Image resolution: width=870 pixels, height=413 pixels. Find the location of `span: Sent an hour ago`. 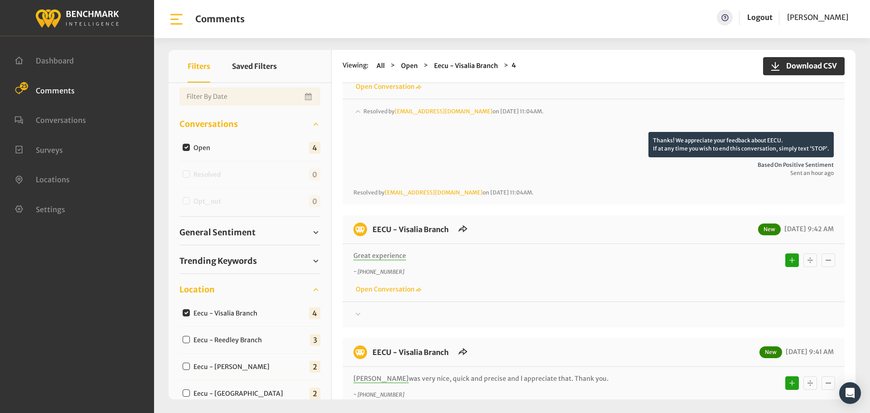

span: Sent an hour ago is located at coordinates (594, 173).